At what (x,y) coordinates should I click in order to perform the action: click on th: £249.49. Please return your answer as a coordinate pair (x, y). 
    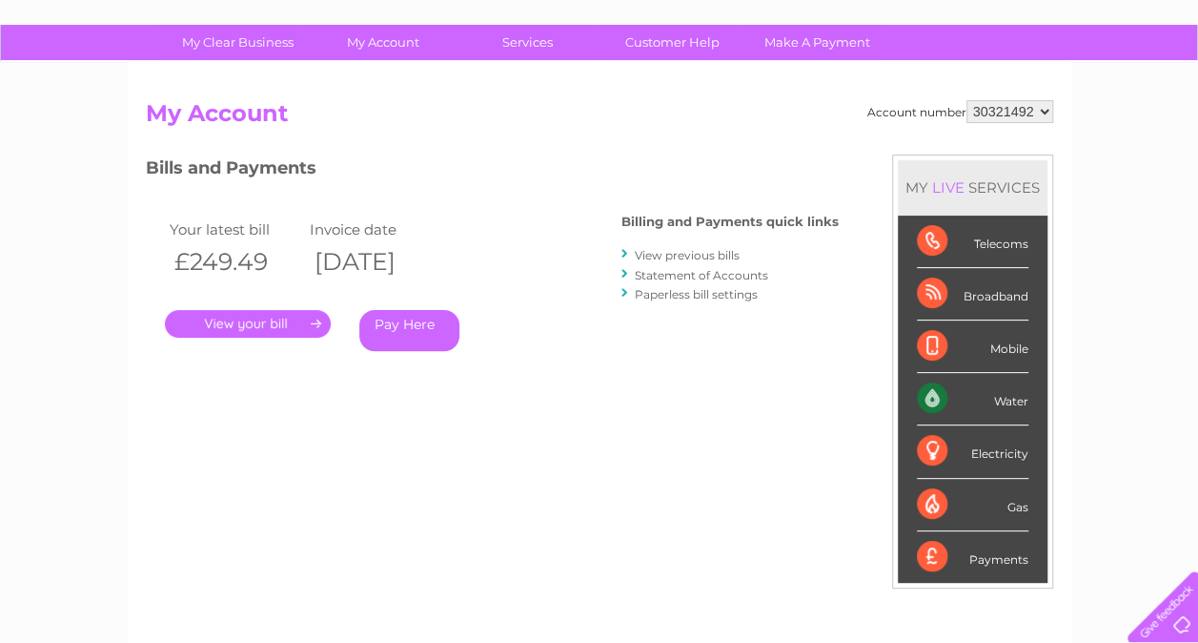
    Looking at the image, I should click on (235, 261).